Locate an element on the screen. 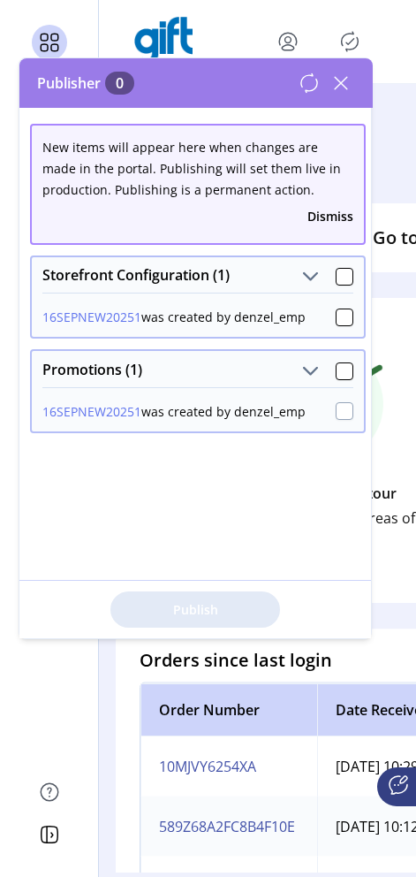  button: Dismiss is located at coordinates (331, 216).